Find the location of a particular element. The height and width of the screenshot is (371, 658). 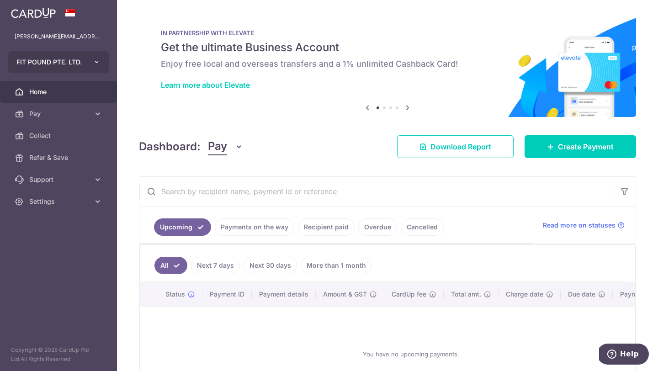

p: IN PARTNERSHIP WITH ELEVATE is located at coordinates (388, 33).